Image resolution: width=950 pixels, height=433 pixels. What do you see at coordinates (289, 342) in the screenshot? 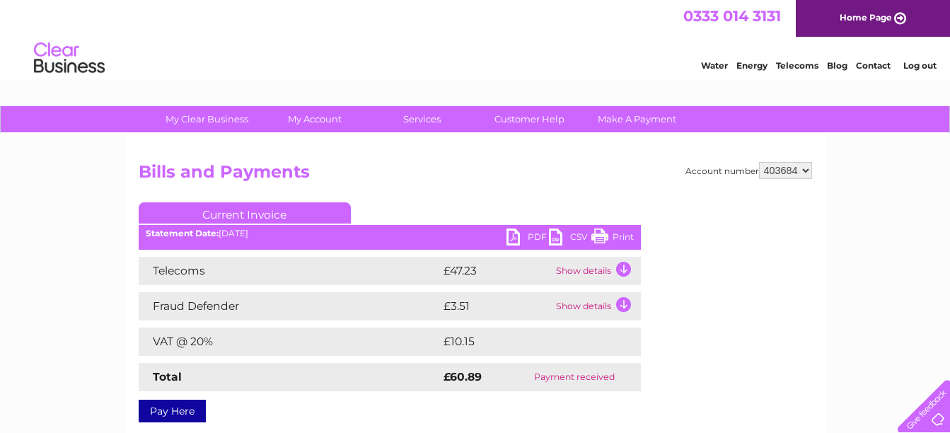
I see `td: VAT @ 20%` at bounding box center [289, 342].